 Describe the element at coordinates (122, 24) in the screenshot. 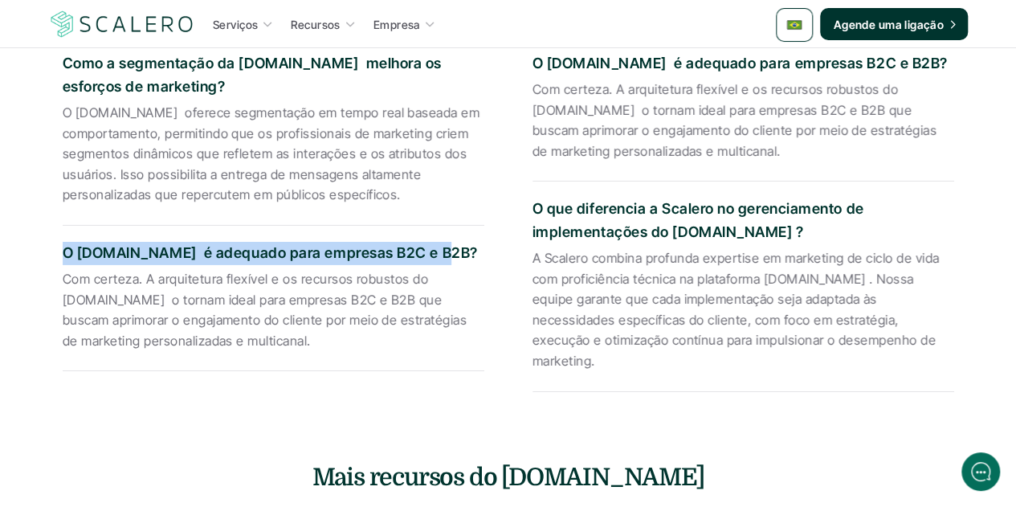

I see `img: Scalero company logotype` at that location.